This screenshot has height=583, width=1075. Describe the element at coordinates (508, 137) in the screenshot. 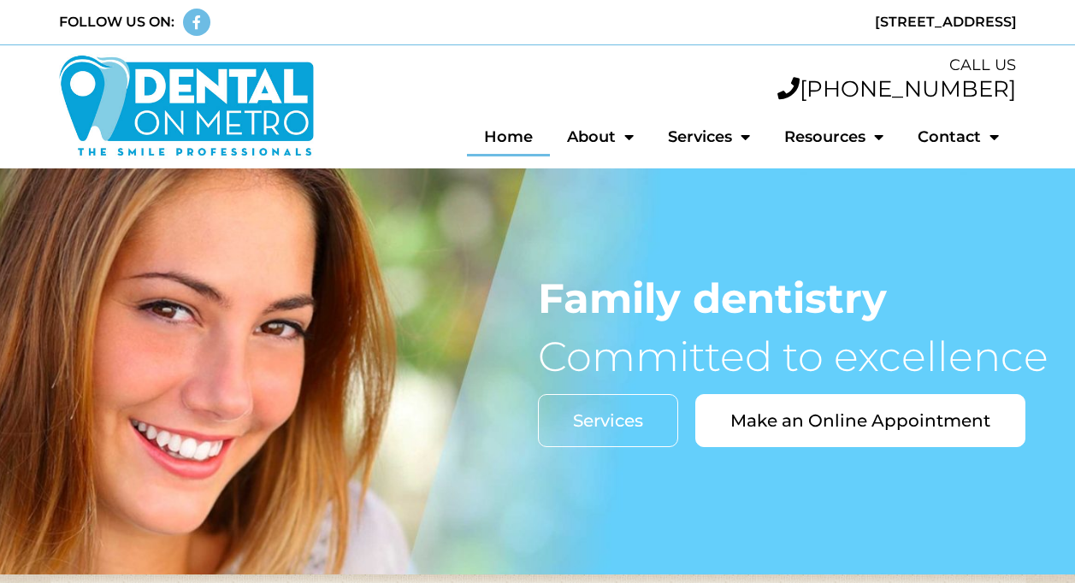

I see `a: Home` at that location.